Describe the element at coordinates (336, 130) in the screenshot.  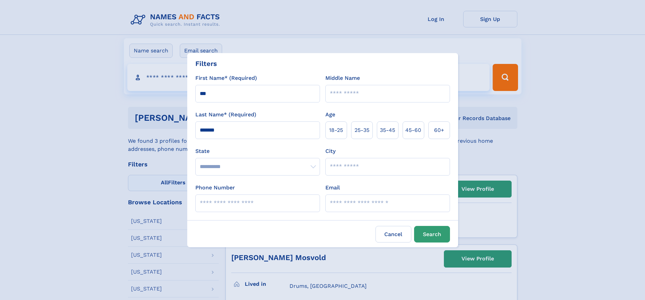
I see `span: 18‑25` at that location.